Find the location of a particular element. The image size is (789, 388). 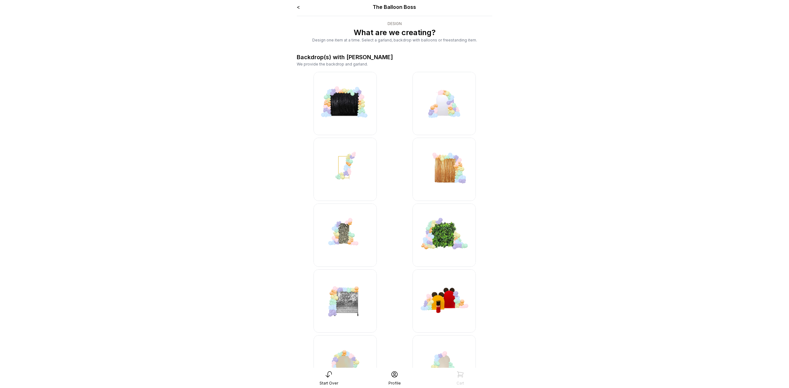

div: The Balloon Boss is located at coordinates (395, 7).